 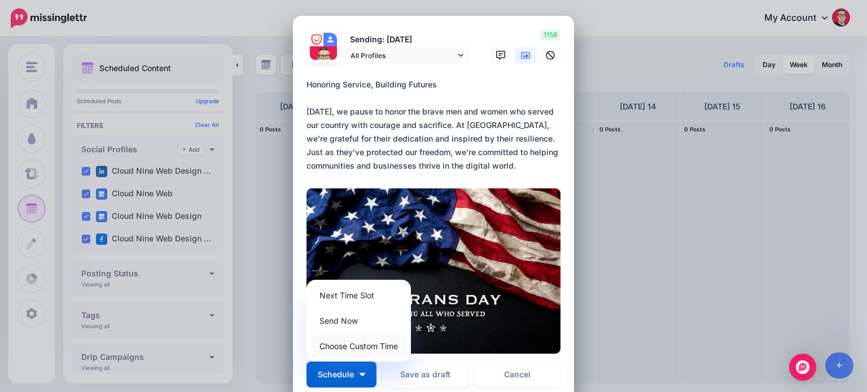 What do you see at coordinates (358, 321) in the screenshot?
I see `a: Send Now` at bounding box center [358, 321].